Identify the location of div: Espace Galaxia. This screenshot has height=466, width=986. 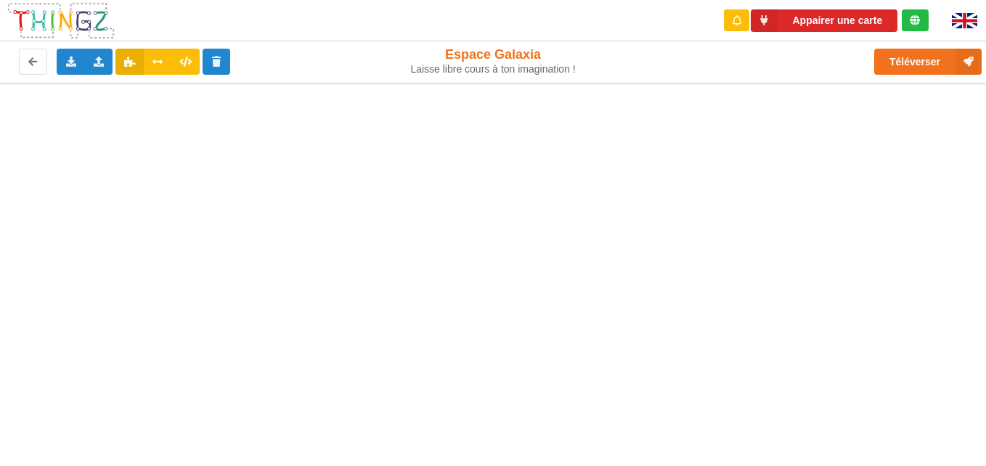
(493, 61).